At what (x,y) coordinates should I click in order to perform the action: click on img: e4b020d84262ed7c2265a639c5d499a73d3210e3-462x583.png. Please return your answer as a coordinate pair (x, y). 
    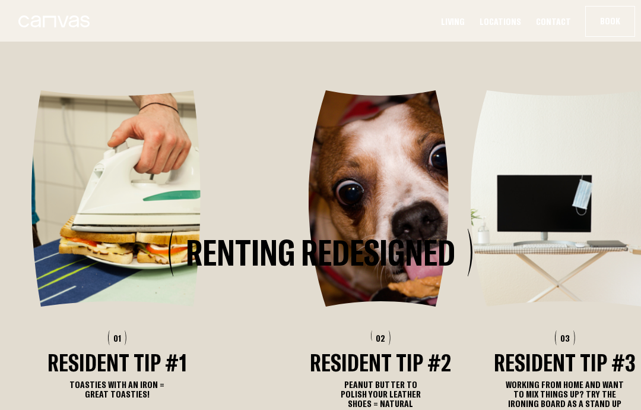
    Looking at the image, I should click on (117, 198).